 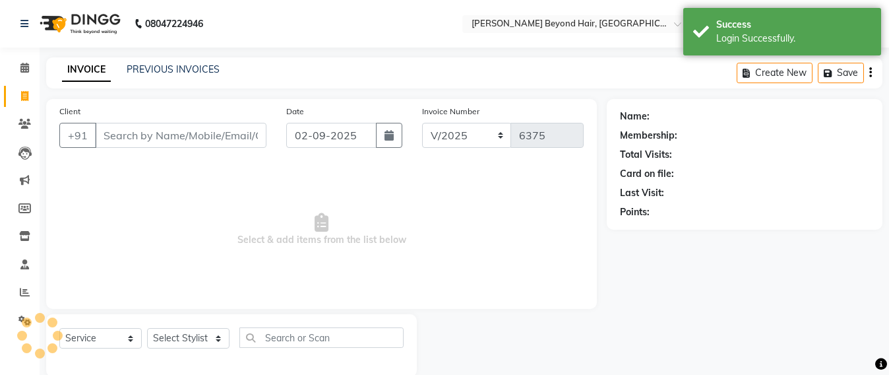 What do you see at coordinates (450, 111) in the screenshot?
I see `label: Invoice Number` at bounding box center [450, 111].